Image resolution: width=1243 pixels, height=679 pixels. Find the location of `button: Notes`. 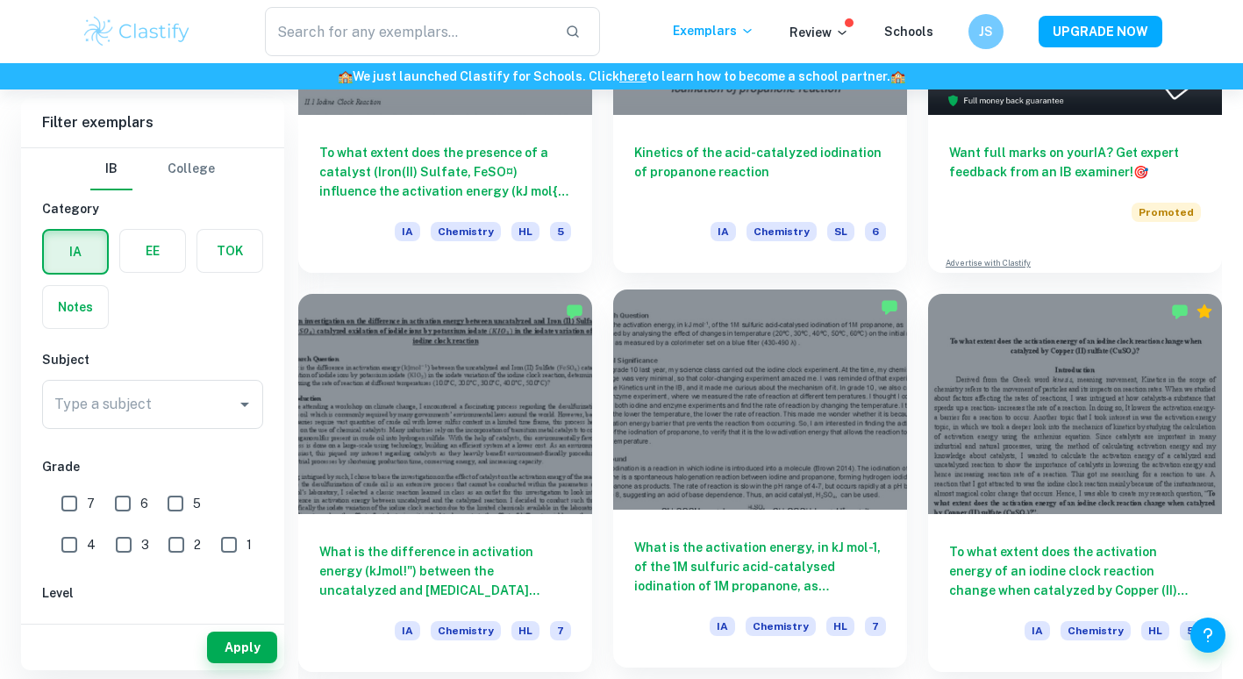

button: Notes is located at coordinates (75, 307).